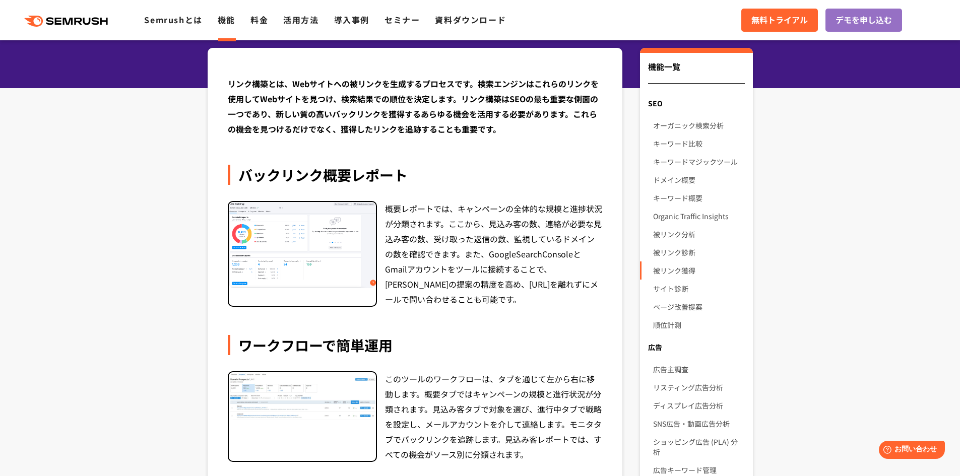 The width and height of the screenshot is (960, 476). Describe the element at coordinates (698, 216) in the screenshot. I see `a: Organic Traffic Insights` at that location.